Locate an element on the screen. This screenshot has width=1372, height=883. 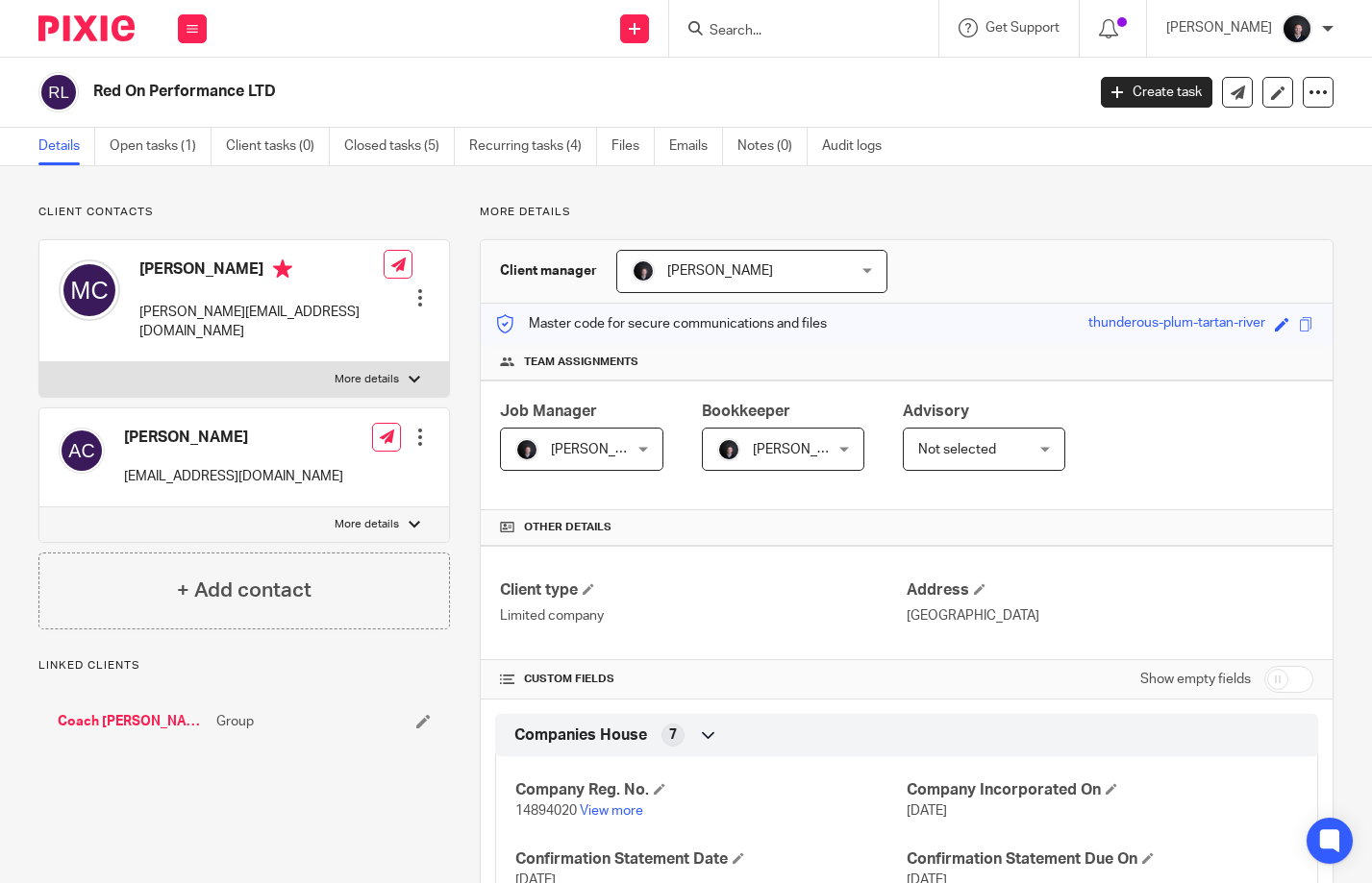
span: Team assignments is located at coordinates (581, 363).